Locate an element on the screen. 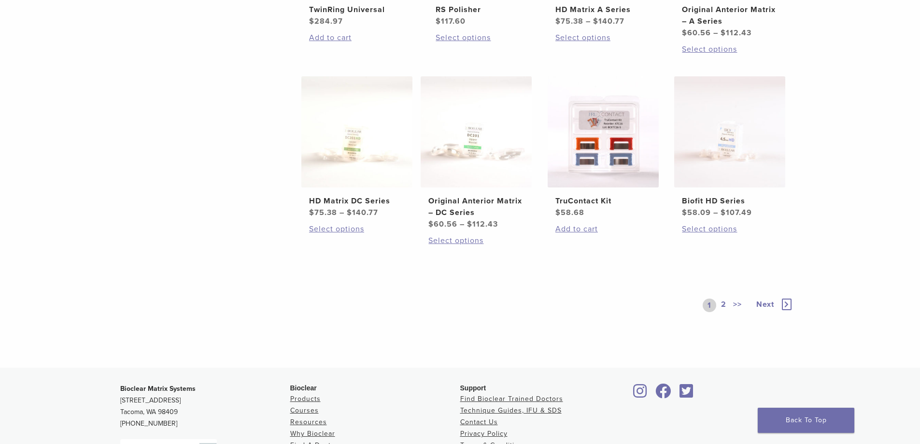 This screenshot has width=920, height=444. bdi: 284.97 is located at coordinates (326, 21).